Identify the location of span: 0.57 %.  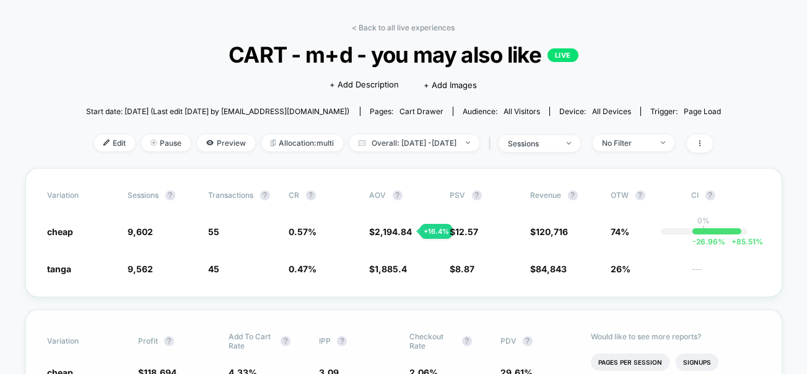
(303, 231).